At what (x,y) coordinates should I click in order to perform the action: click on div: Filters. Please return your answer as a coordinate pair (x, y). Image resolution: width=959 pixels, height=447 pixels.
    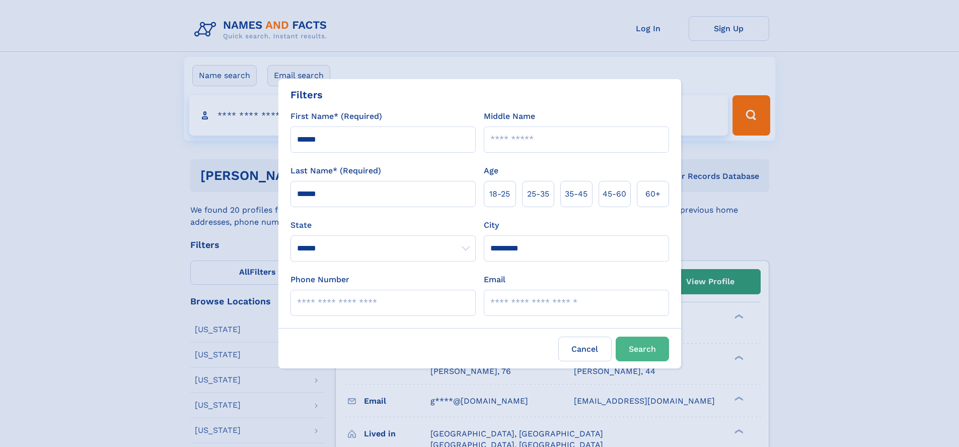
    Looking at the image, I should click on (307, 95).